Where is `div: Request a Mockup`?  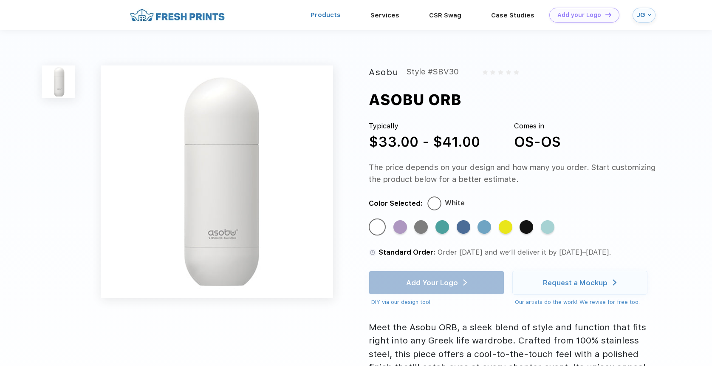
div: Request a Mockup is located at coordinates (575, 283).